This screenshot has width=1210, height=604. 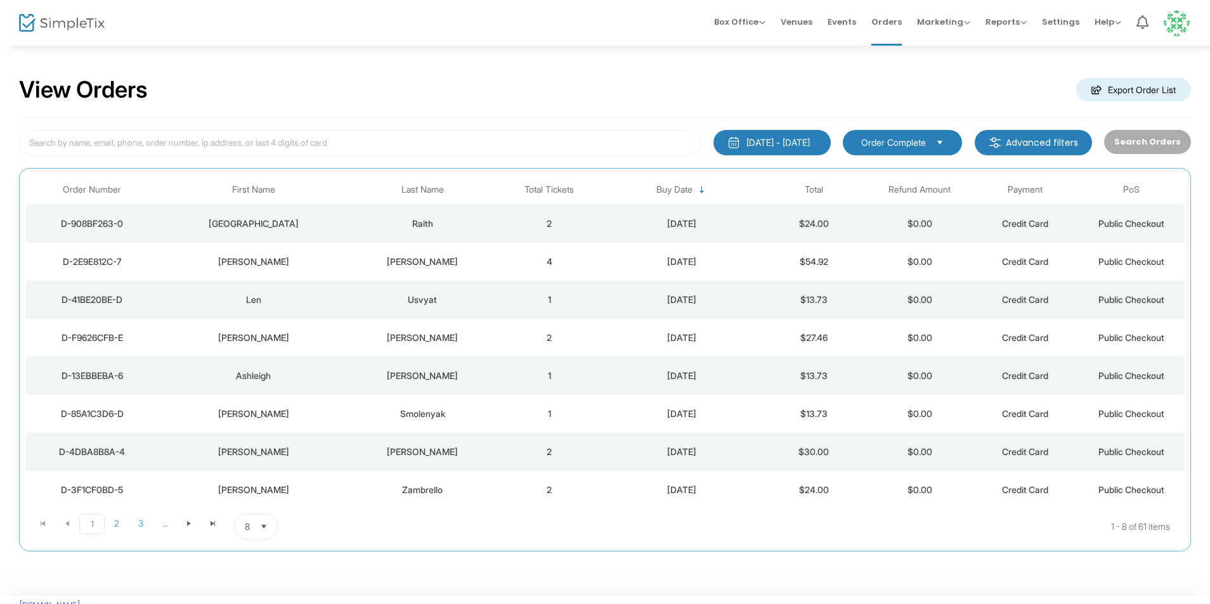 I want to click on div: Data table, so click(x=605, y=342).